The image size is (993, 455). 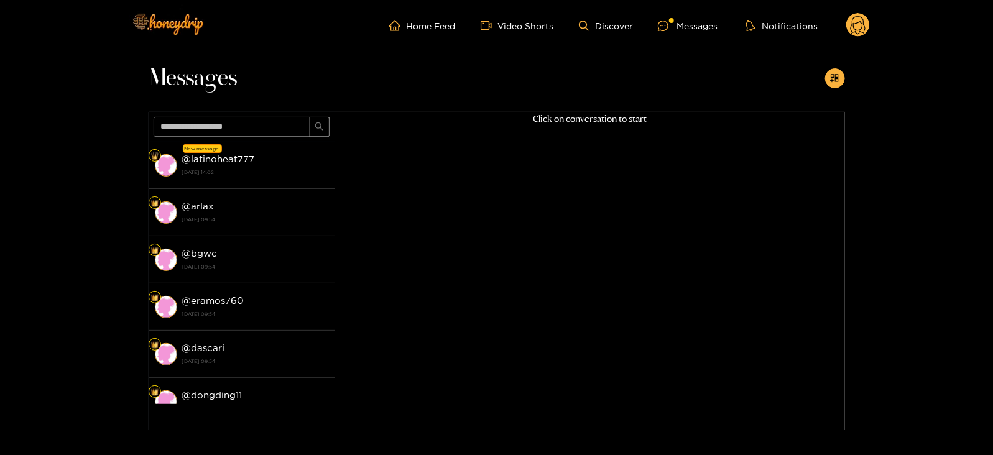 I want to click on p: Click on conversation to start, so click(x=590, y=119).